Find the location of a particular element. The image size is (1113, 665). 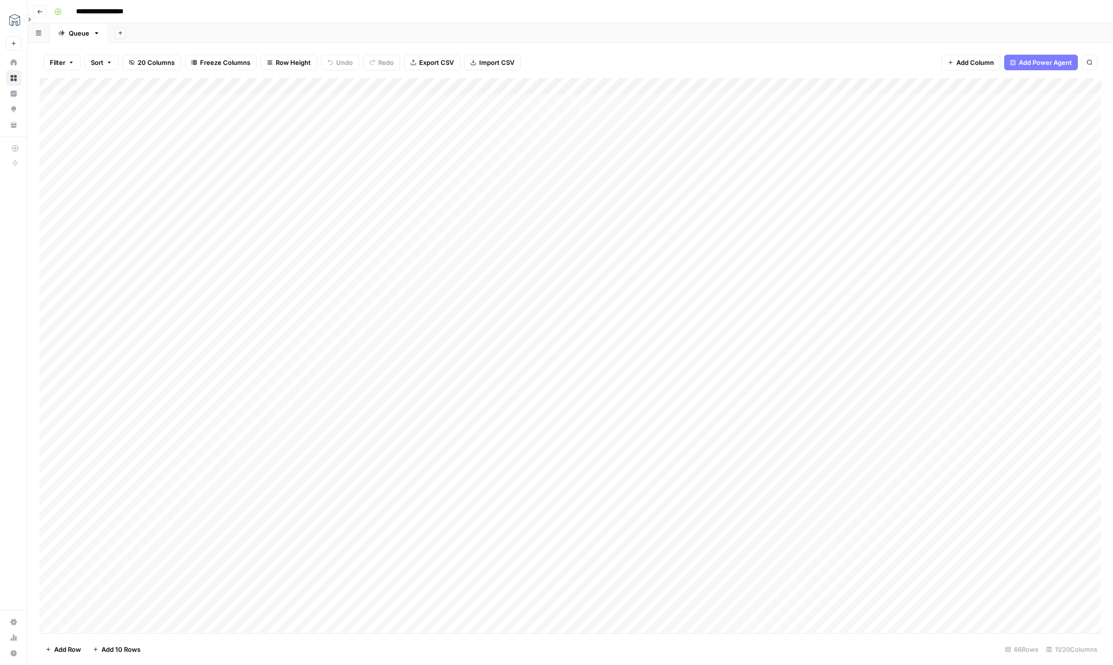

a: Insights is located at coordinates (14, 94).